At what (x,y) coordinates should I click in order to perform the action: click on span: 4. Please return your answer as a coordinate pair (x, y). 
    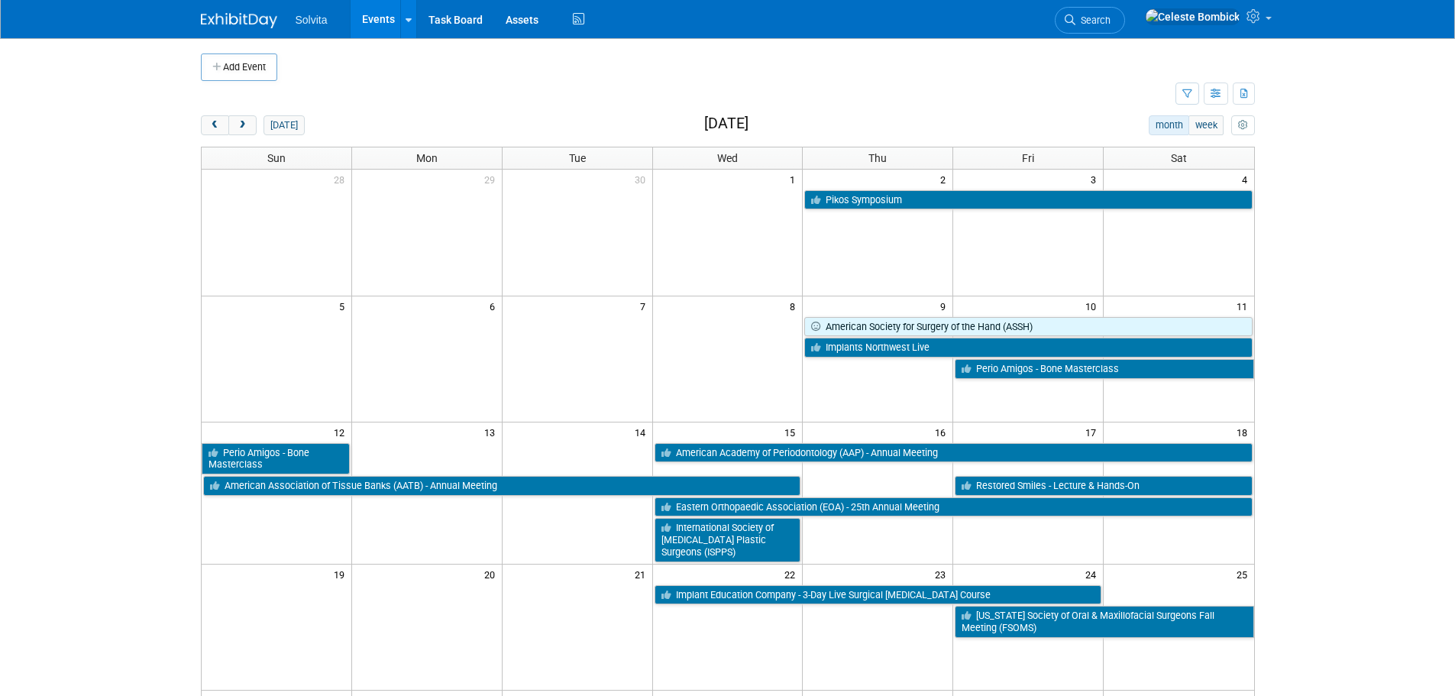
    Looking at the image, I should click on (1247, 179).